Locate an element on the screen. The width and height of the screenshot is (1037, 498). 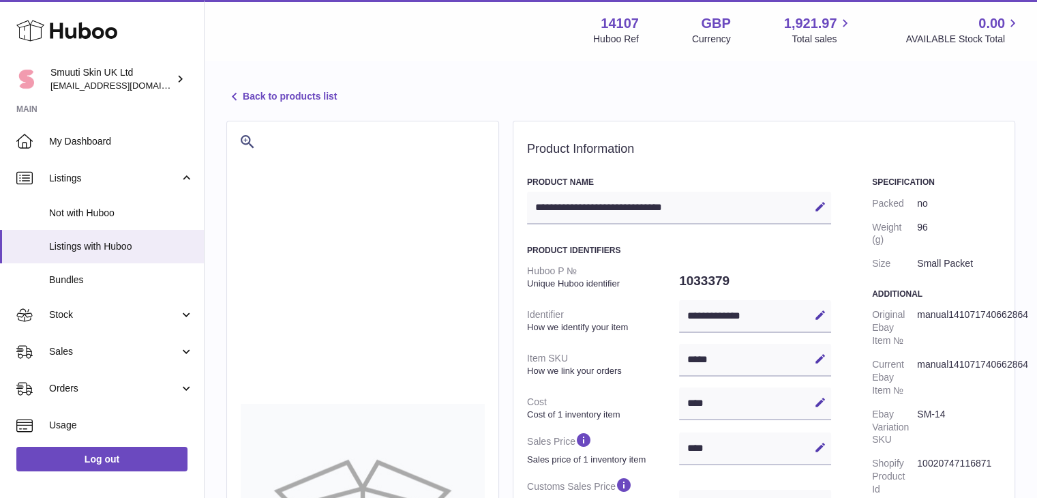
strong: How we identify your item is located at coordinates (602, 327).